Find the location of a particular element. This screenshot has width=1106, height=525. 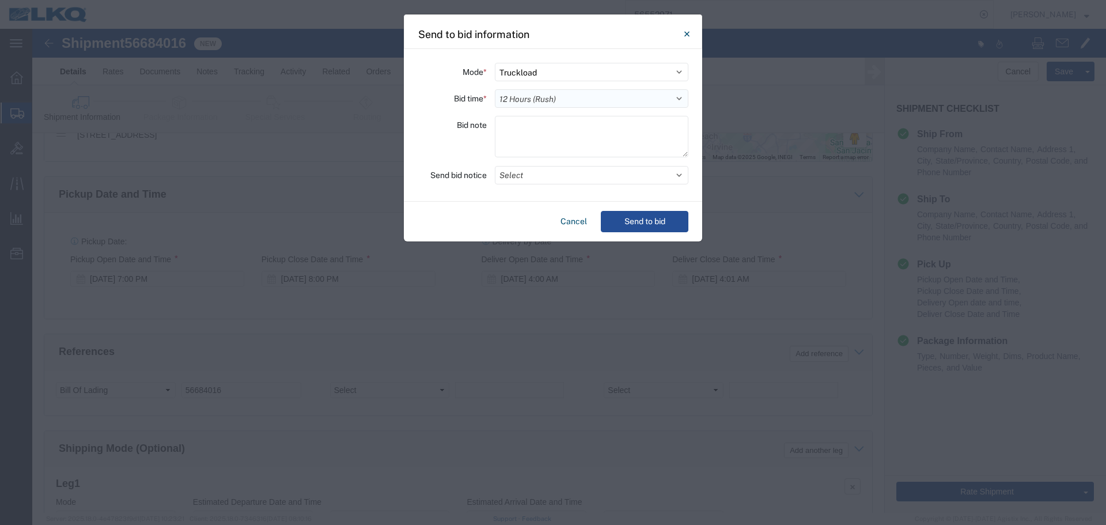

button: Send to bid is located at coordinates (645, 221).